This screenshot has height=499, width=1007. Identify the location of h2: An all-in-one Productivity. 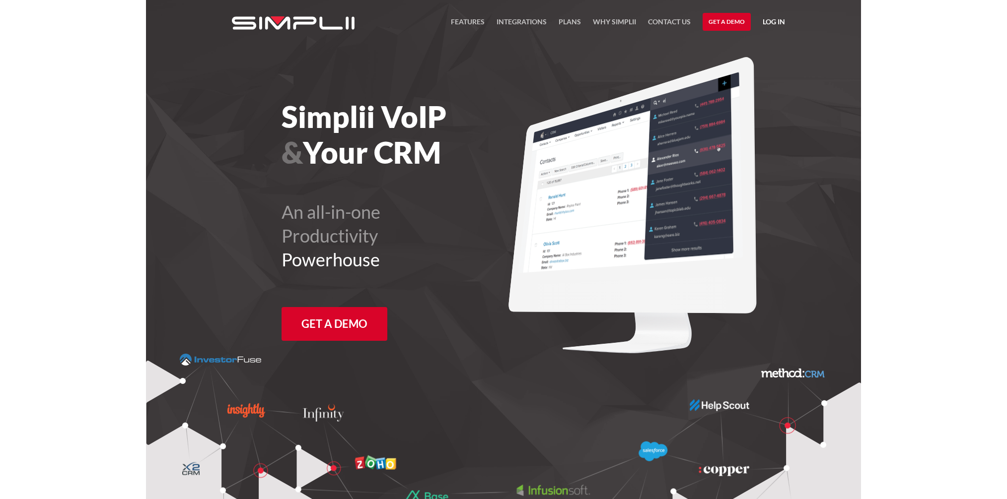
(419, 236).